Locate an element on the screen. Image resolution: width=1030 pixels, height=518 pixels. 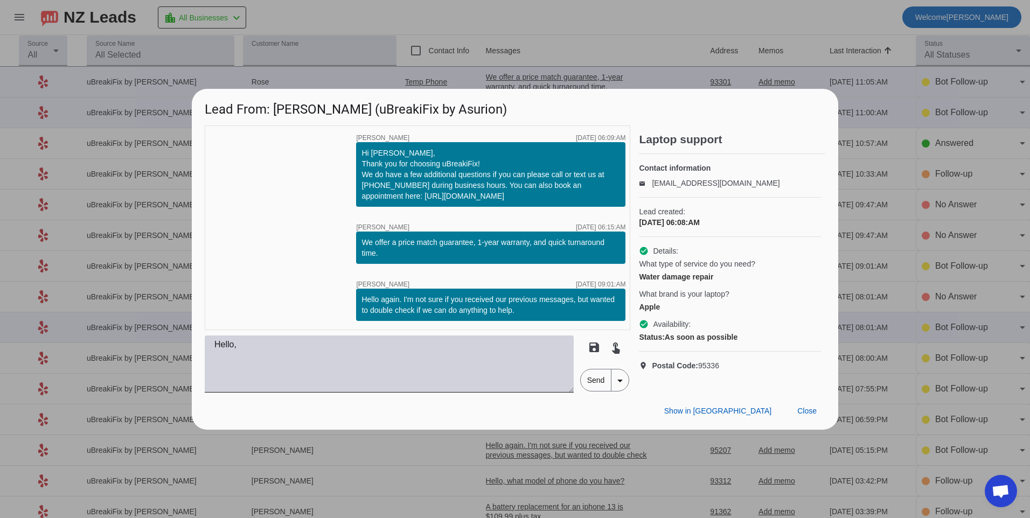
span: Availability: is located at coordinates (672, 324).